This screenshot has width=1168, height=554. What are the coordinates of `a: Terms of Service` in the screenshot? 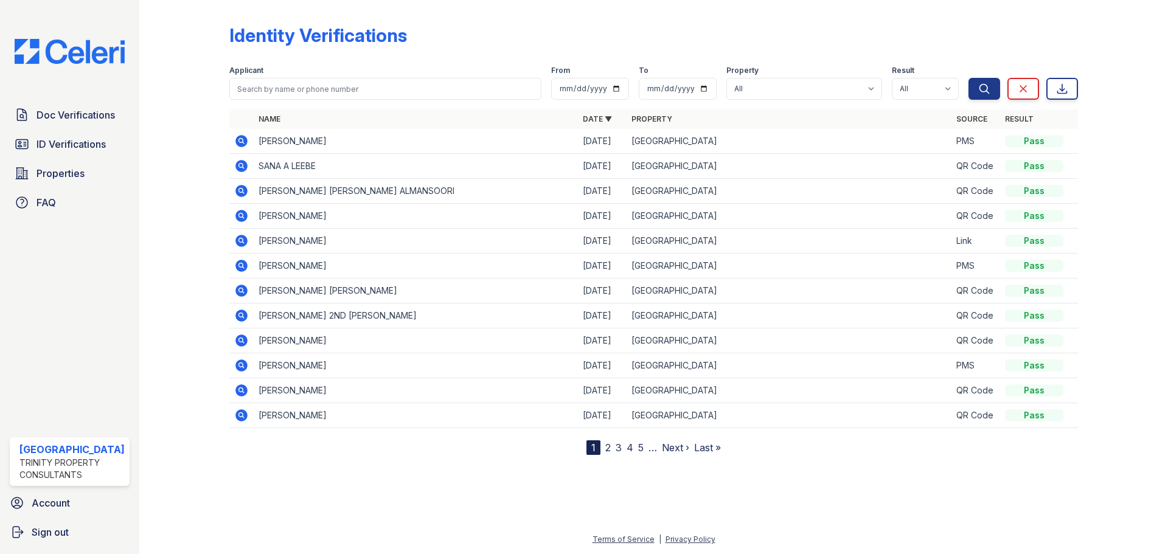 It's located at (623, 539).